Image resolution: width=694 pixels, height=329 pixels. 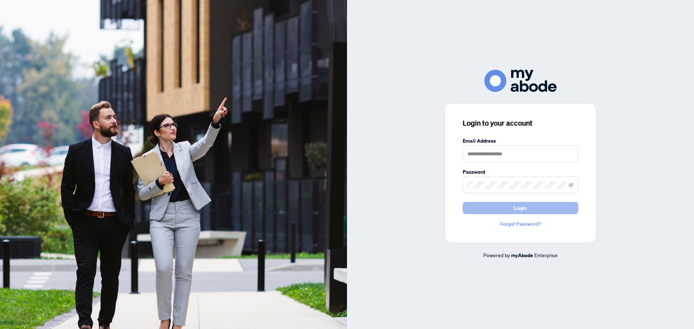 I want to click on a: myAbode, so click(x=522, y=256).